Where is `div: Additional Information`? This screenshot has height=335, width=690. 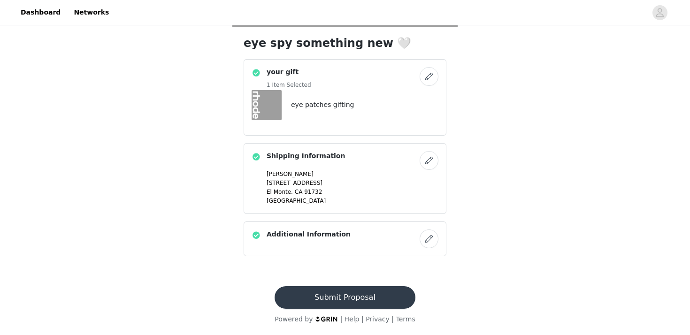 div: Additional Information is located at coordinates (345, 239).